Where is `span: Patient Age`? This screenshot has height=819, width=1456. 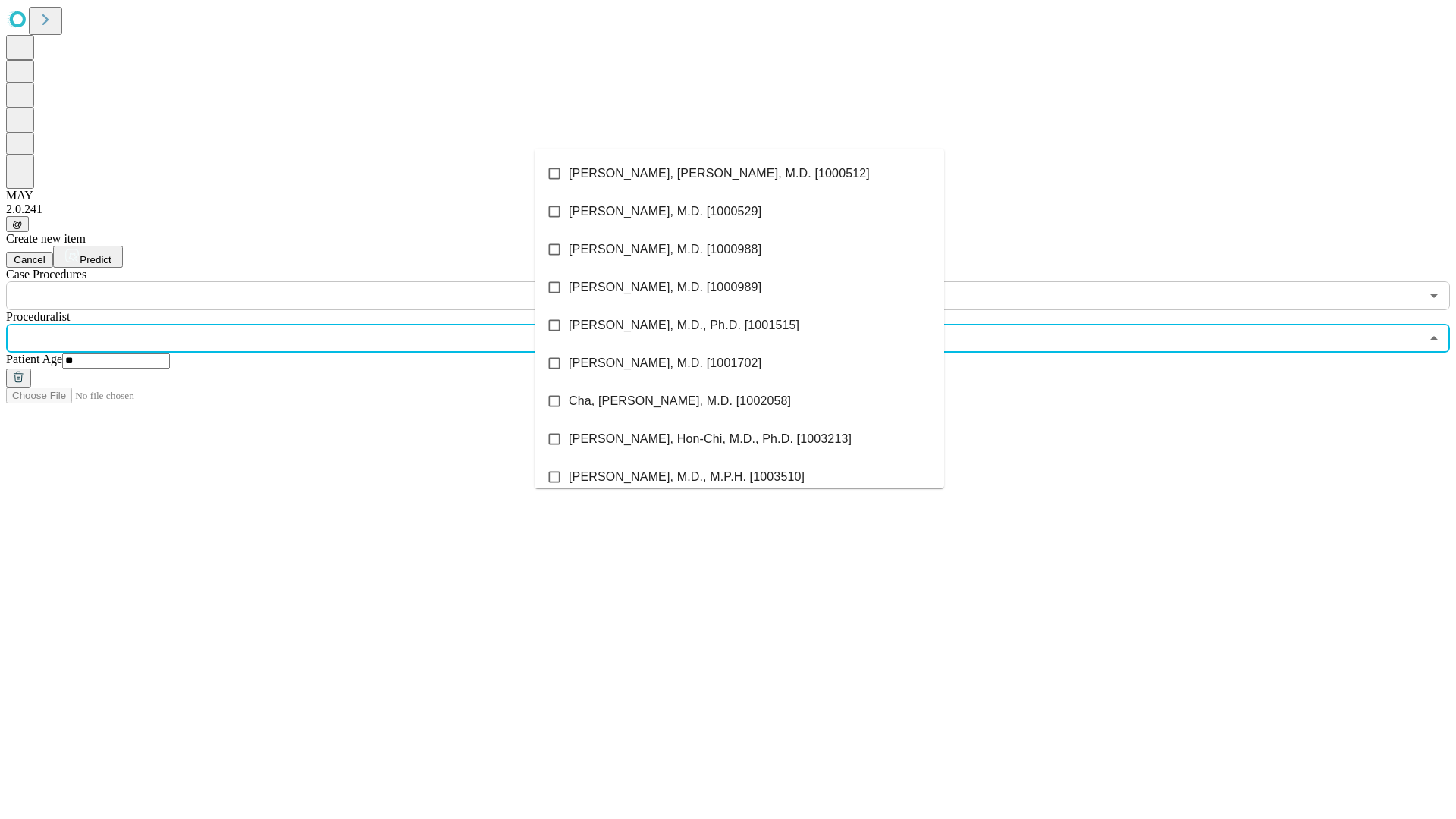 span: Patient Age is located at coordinates (34, 359).